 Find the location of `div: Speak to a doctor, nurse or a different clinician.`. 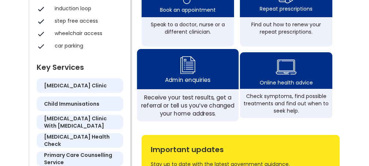

div: Speak to a doctor, nurse or a different clinician. is located at coordinates (188, 28).